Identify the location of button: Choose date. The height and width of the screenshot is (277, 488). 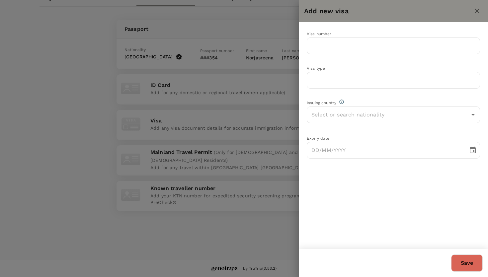
(473, 150).